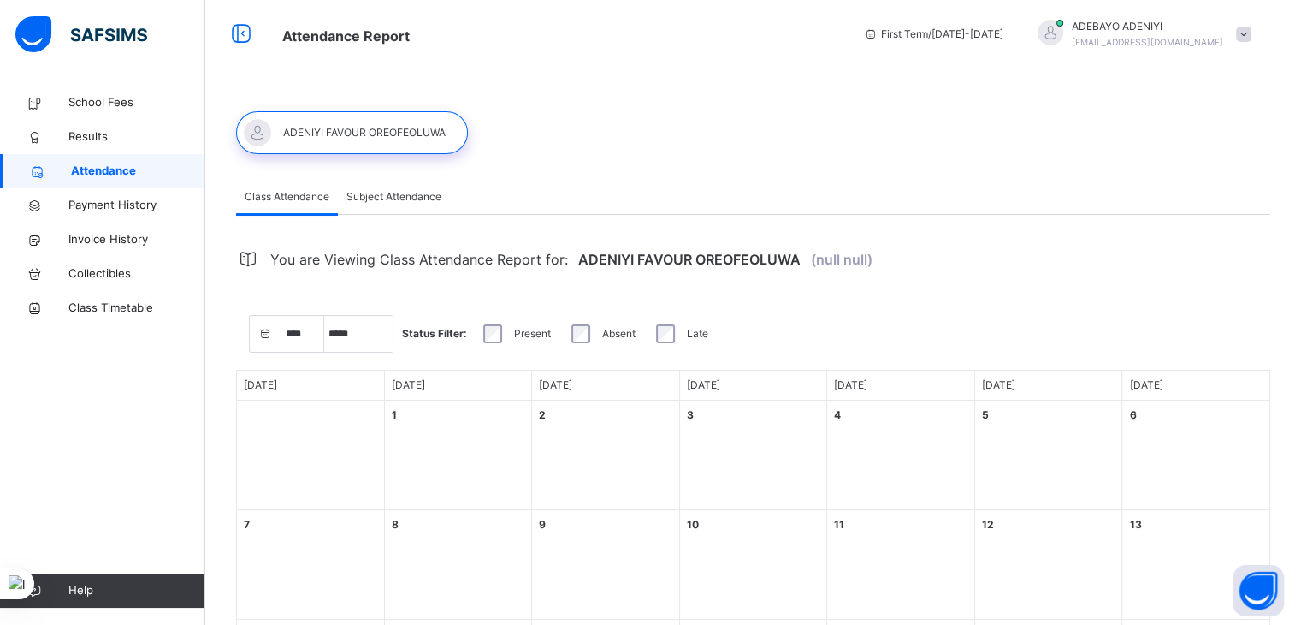 This screenshot has width=1301, height=625. Describe the element at coordinates (311, 455) in the screenshot. I see `div: Empty Day` at that location.